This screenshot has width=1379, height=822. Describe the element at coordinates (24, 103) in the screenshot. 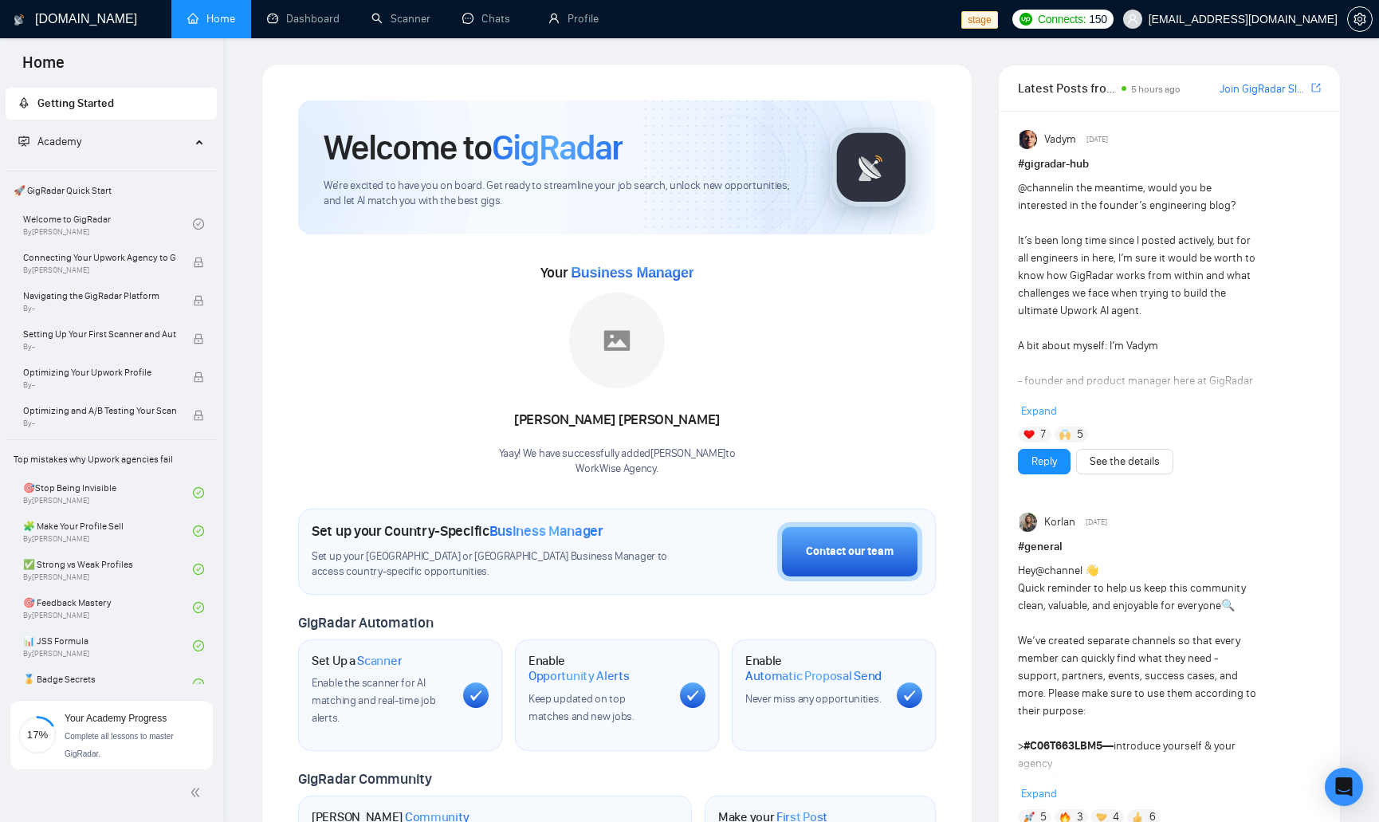

I see `span: rocket` at that location.